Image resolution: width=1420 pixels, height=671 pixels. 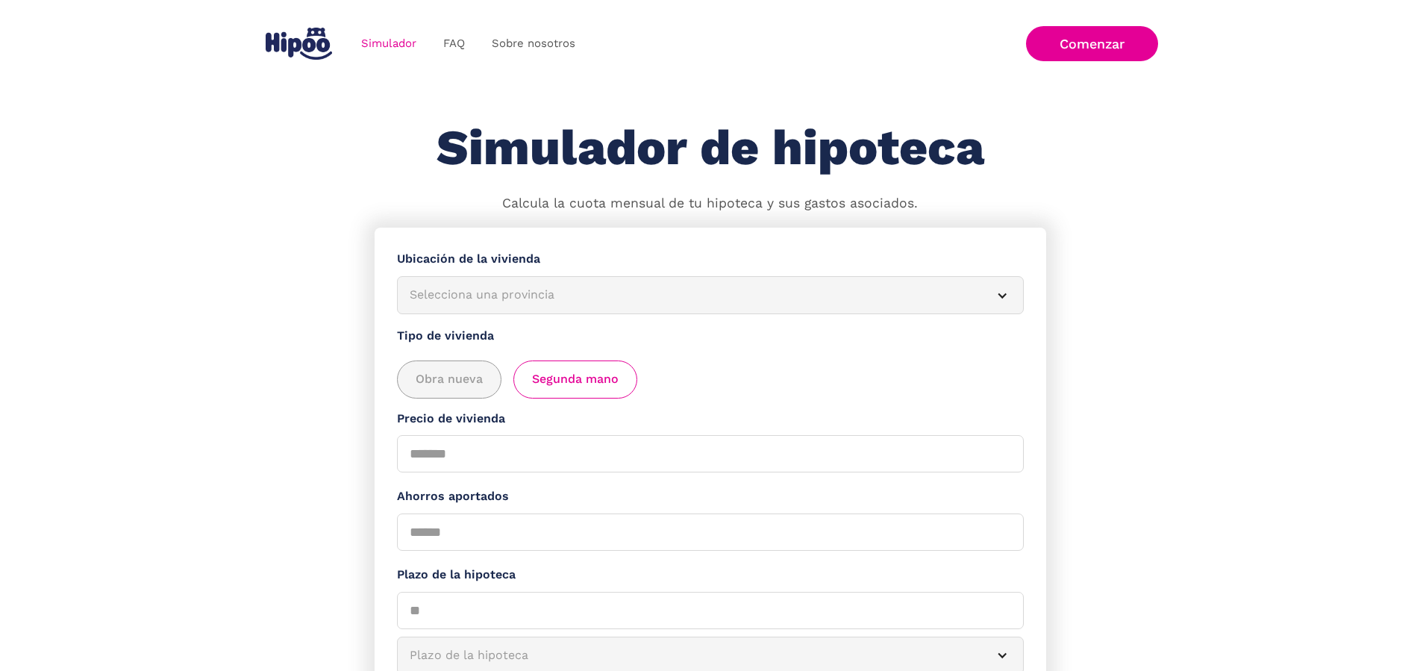 I want to click on h1: Simulador de hipoteca, so click(x=710, y=148).